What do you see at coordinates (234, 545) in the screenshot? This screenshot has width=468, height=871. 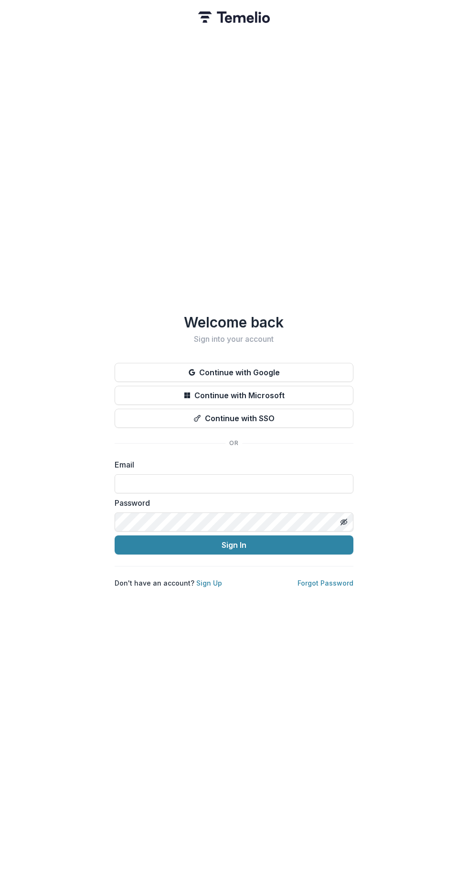 I see `button: Sign In` at bounding box center [234, 545].